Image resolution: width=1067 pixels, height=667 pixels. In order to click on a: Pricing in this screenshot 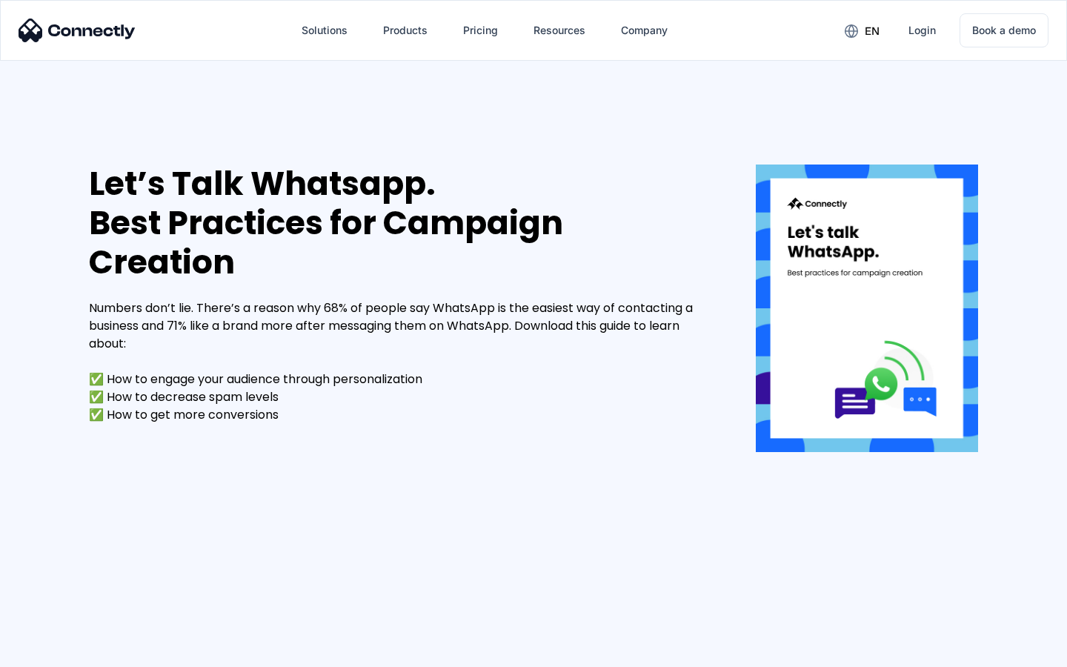, I will do `click(480, 30)`.